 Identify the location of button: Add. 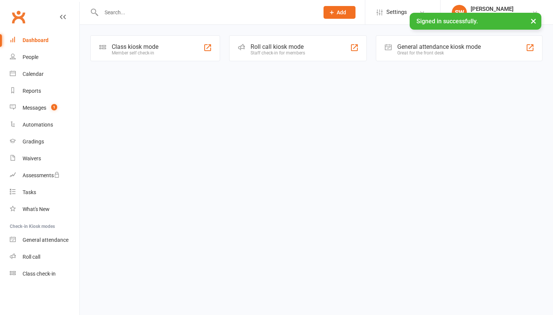
(339, 12).